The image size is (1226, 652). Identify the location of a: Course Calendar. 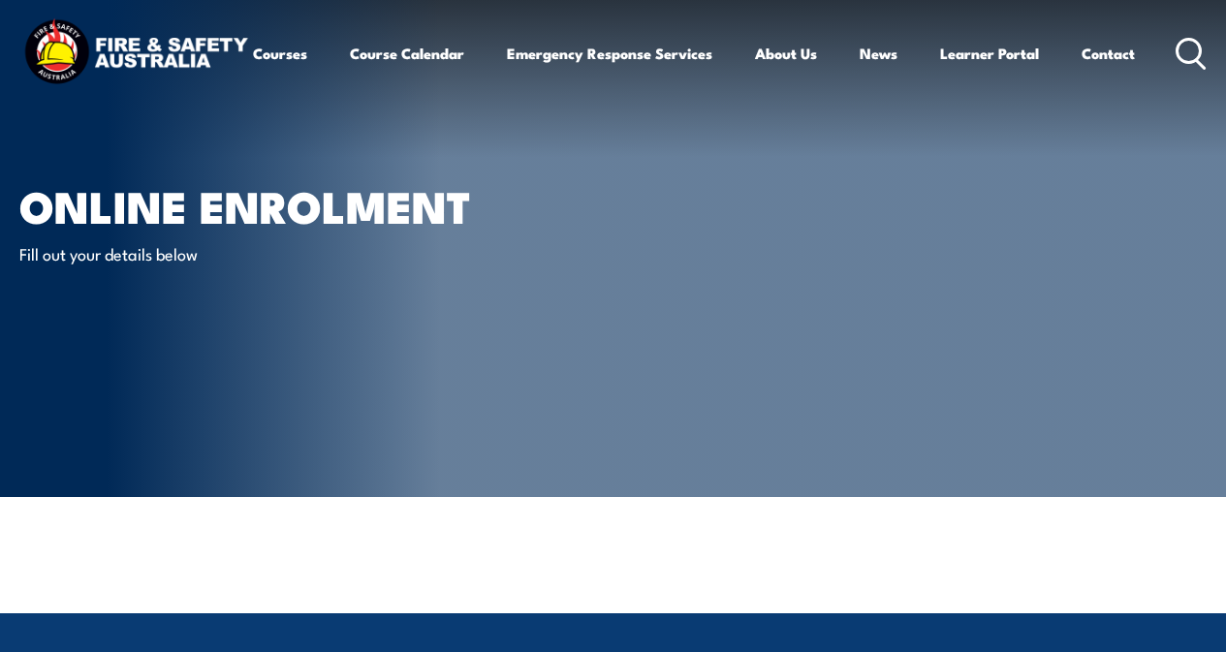
(407, 53).